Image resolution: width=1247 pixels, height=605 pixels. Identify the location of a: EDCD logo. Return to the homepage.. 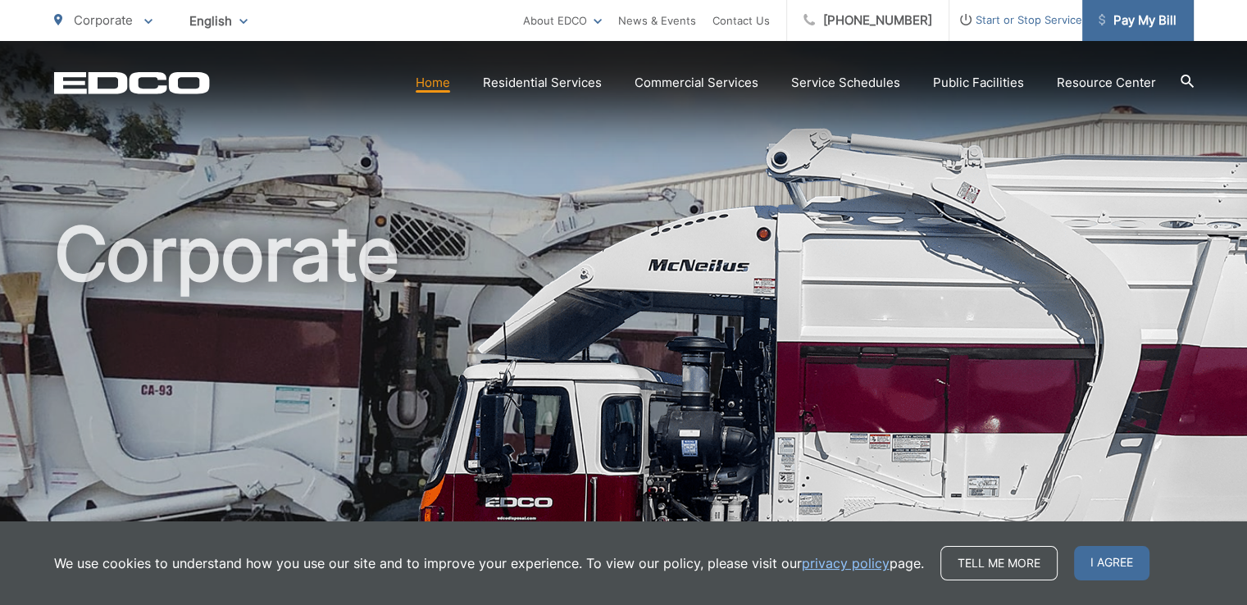
(132, 83).